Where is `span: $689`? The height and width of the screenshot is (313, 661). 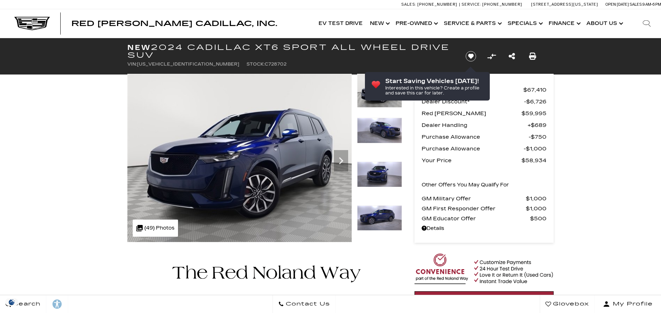
span: $689 is located at coordinates (537, 125).